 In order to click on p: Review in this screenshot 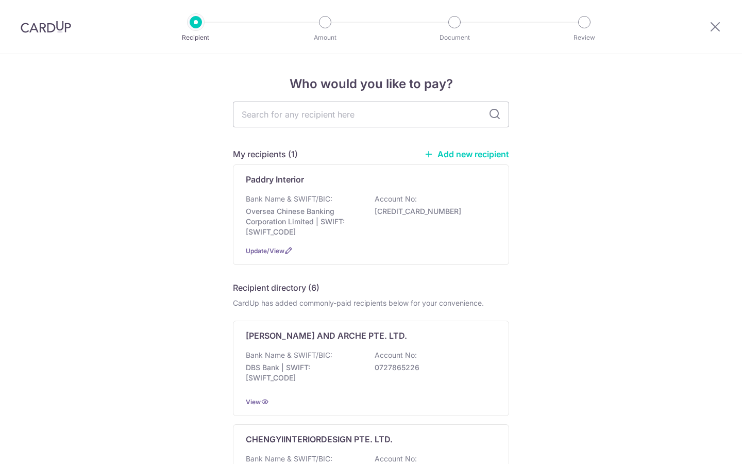, I will do `click(585, 38)`.